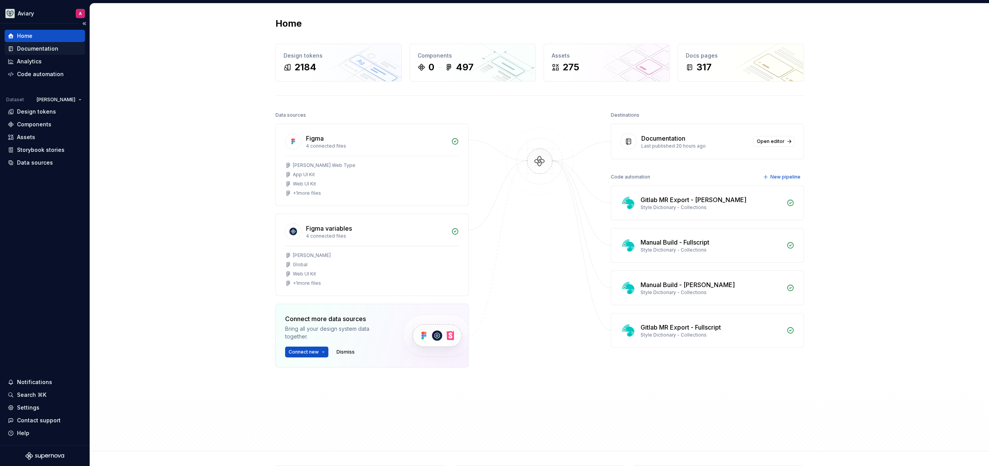  I want to click on div: Gitlab MR Export - Fullscript, so click(681, 327).